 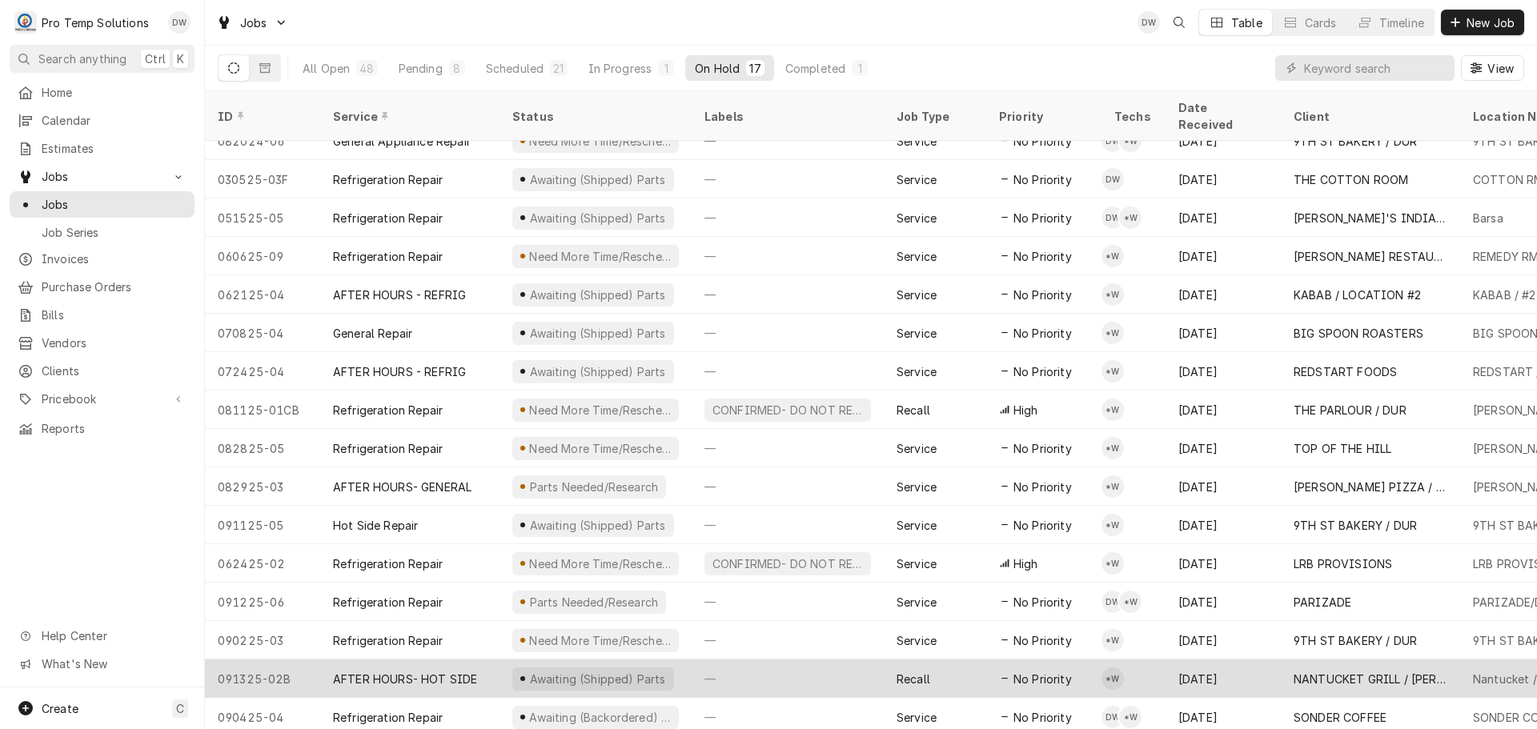 I want to click on div: Recall, so click(x=914, y=410).